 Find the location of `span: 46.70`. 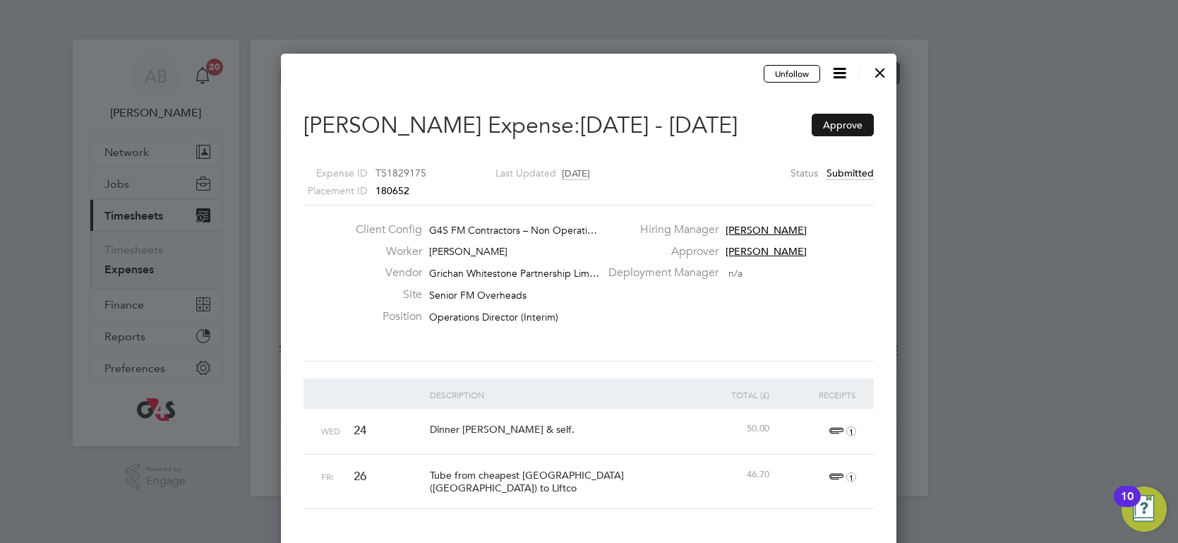

span: 46.70 is located at coordinates (758, 473).